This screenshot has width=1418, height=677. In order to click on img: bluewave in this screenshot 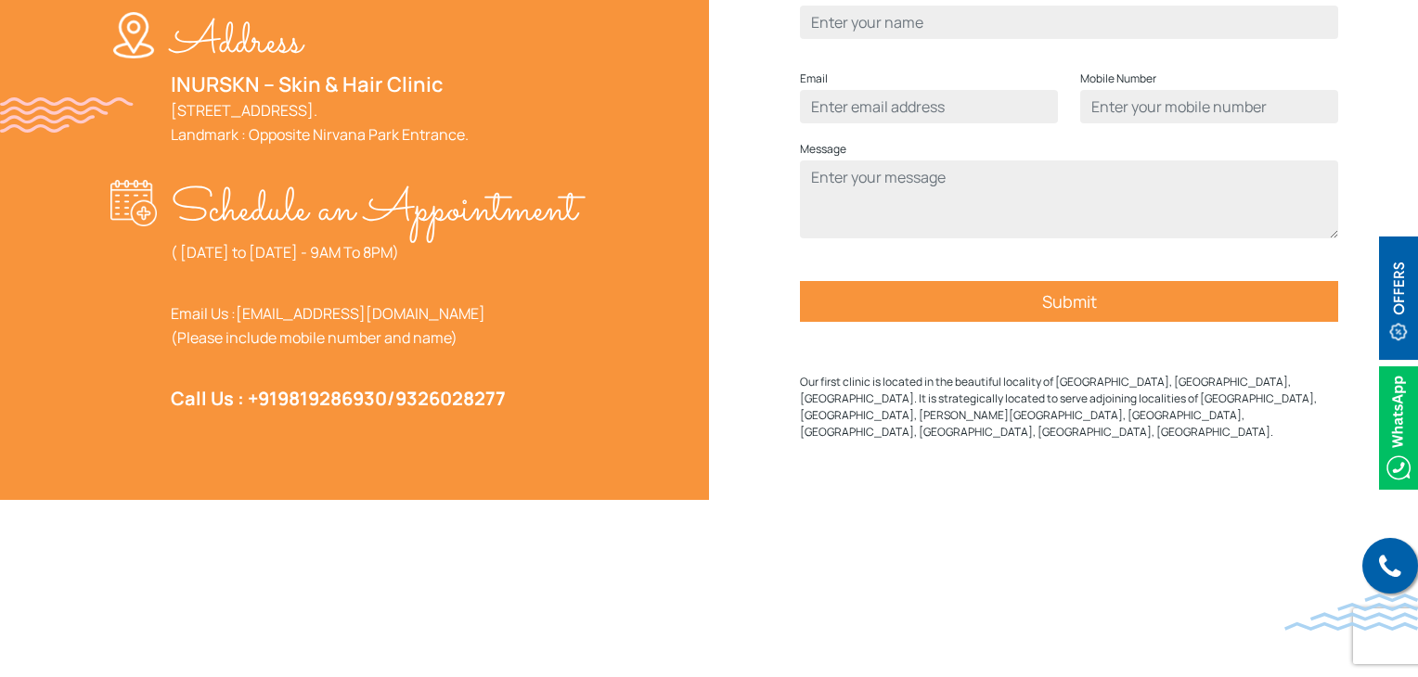, I will do `click(1351, 612)`.